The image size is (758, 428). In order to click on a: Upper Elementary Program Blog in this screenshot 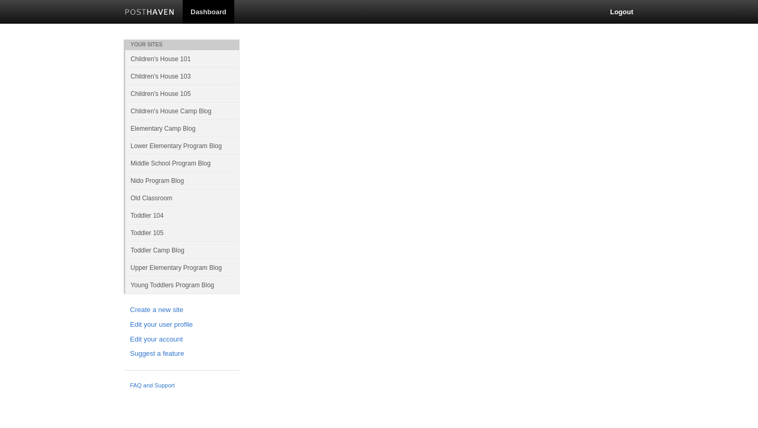, I will do `click(182, 267)`.